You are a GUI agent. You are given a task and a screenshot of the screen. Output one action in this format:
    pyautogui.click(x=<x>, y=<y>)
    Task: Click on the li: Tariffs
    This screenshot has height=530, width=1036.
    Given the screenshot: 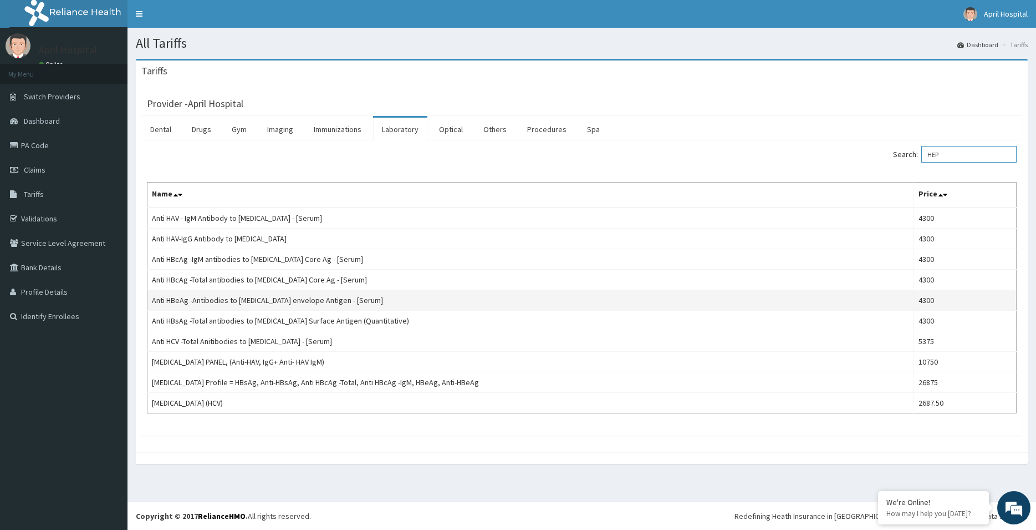 What is the action you would take?
    pyautogui.click(x=1014, y=44)
    